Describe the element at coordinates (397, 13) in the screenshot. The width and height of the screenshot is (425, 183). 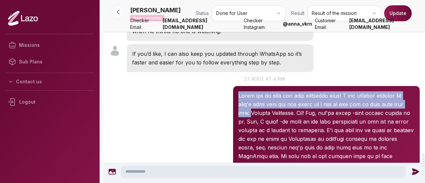
I see `button: Update` at that location.